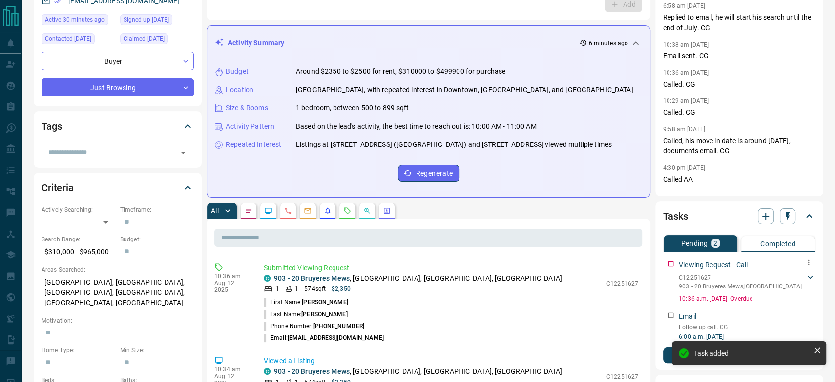 The image size is (835, 382). I want to click on p: Areas Searched:, so click(118, 269).